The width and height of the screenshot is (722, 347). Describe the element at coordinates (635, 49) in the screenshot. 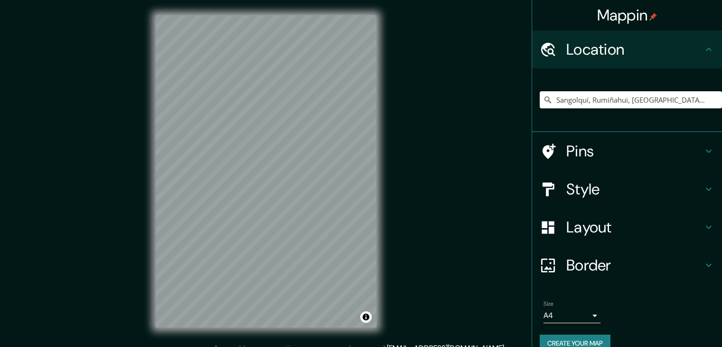

I see `h4: Location` at that location.